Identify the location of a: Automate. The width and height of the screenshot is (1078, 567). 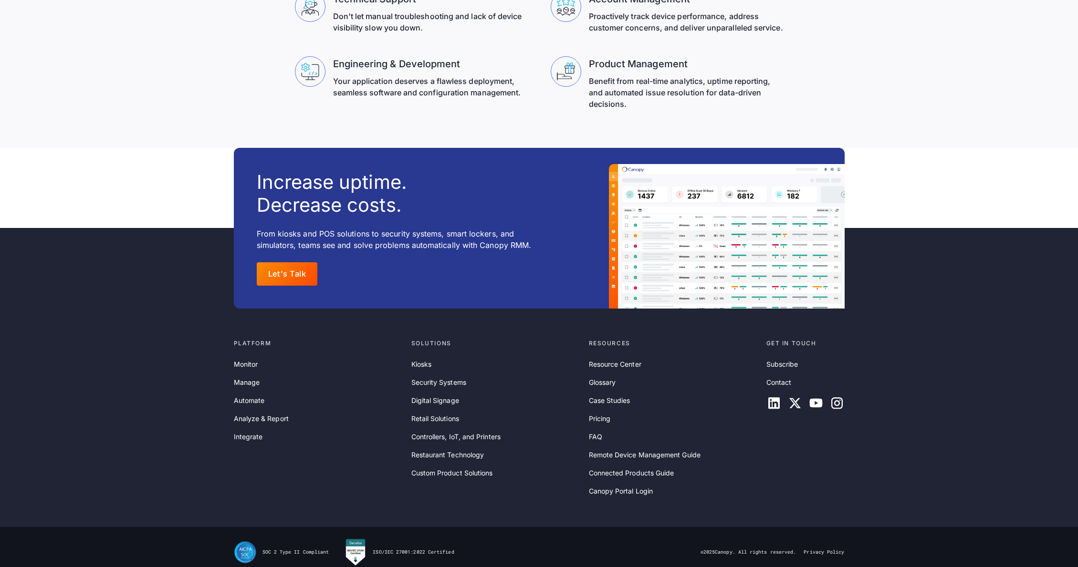
(249, 401).